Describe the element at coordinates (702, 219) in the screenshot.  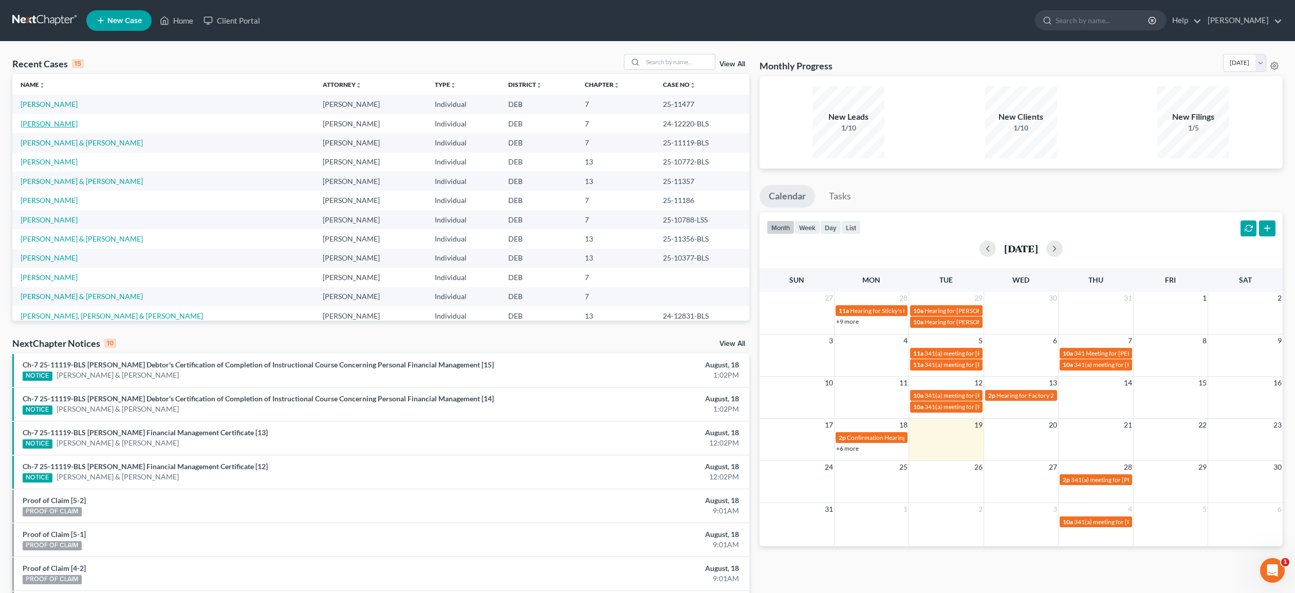
I see `td: 25-10788-LSS` at that location.